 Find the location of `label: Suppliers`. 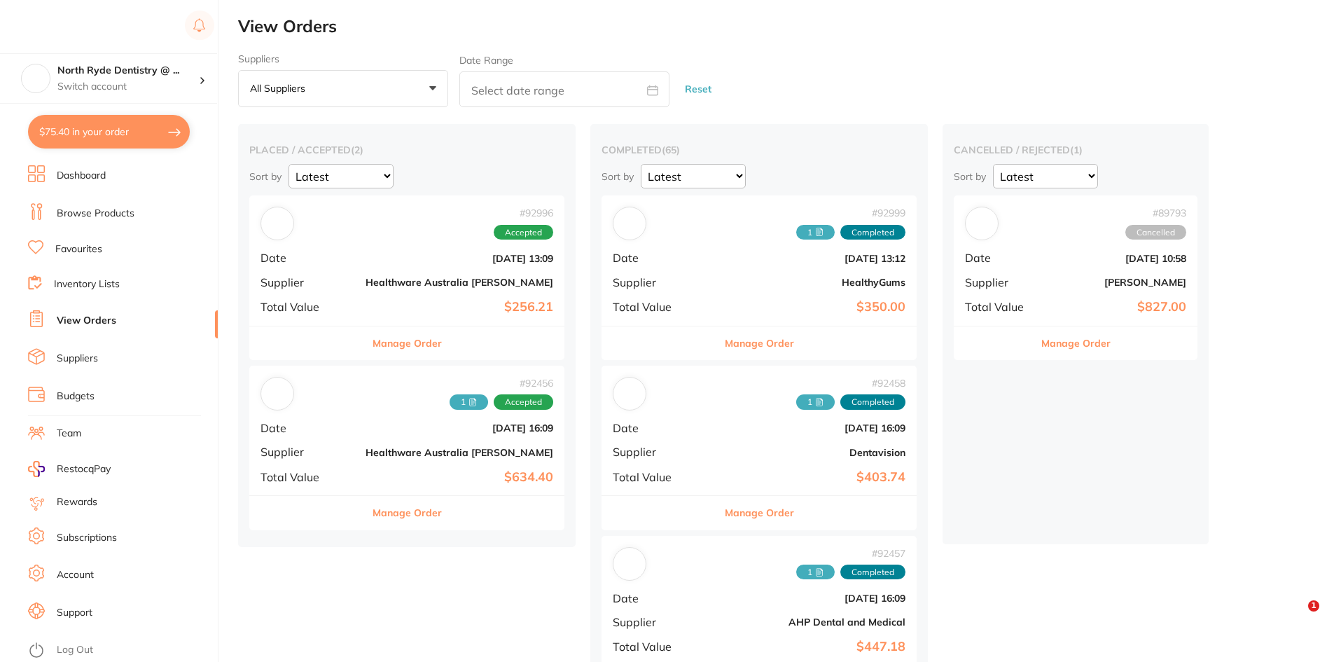

label: Suppliers is located at coordinates (343, 59).